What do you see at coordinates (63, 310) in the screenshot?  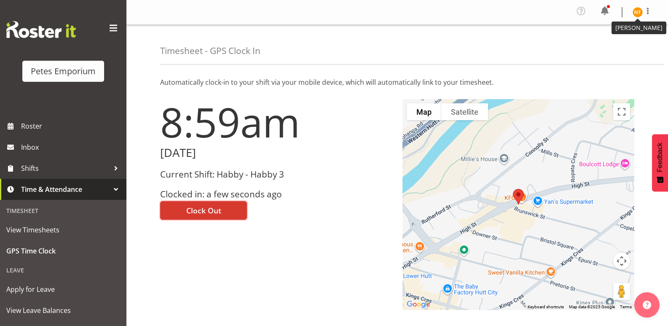 I see `span: View Leave Balances` at bounding box center [63, 310].